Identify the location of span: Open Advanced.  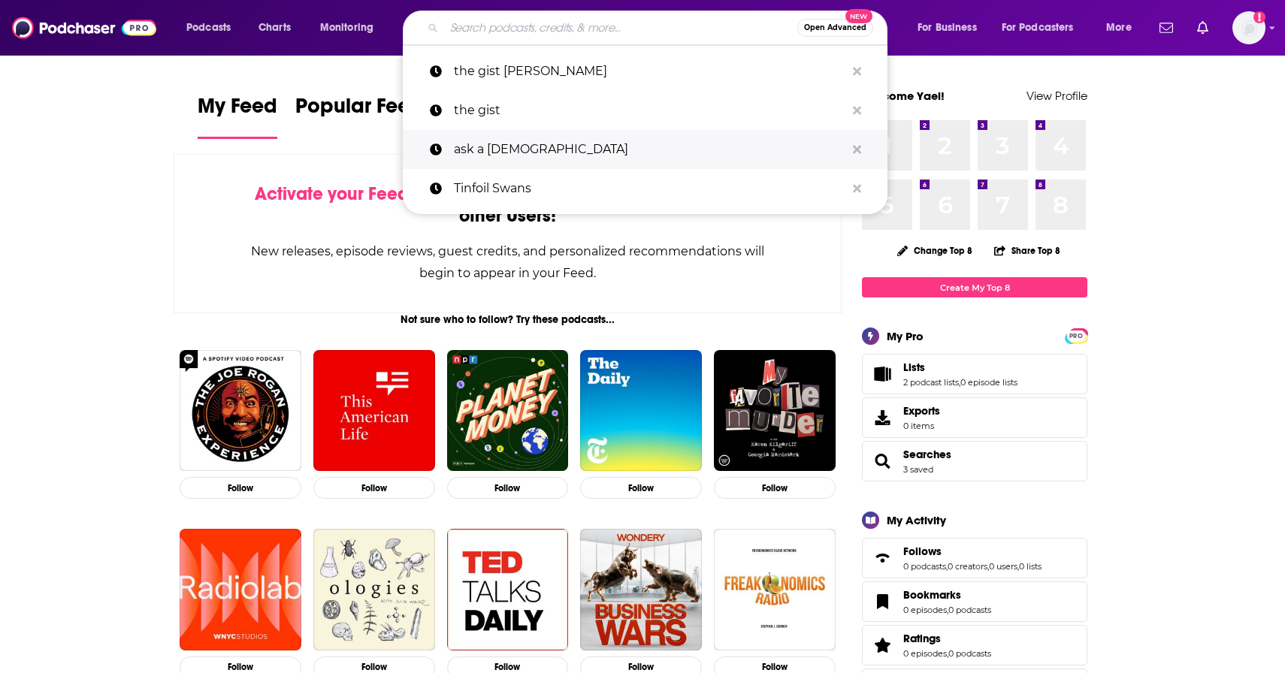
(835, 28).